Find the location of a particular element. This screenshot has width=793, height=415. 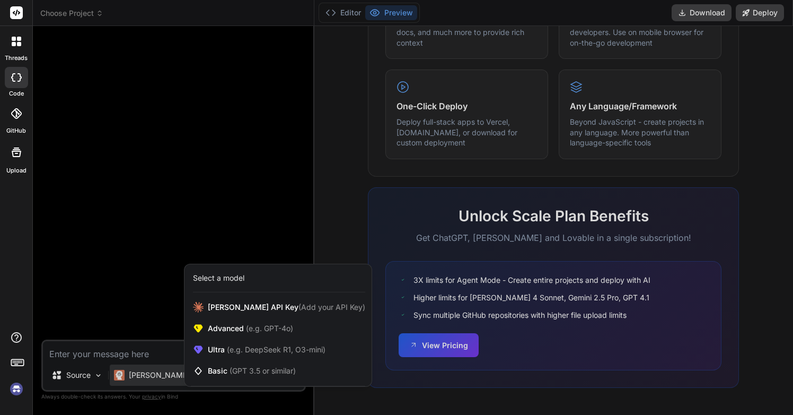

span: Advanced is located at coordinates (250, 328).